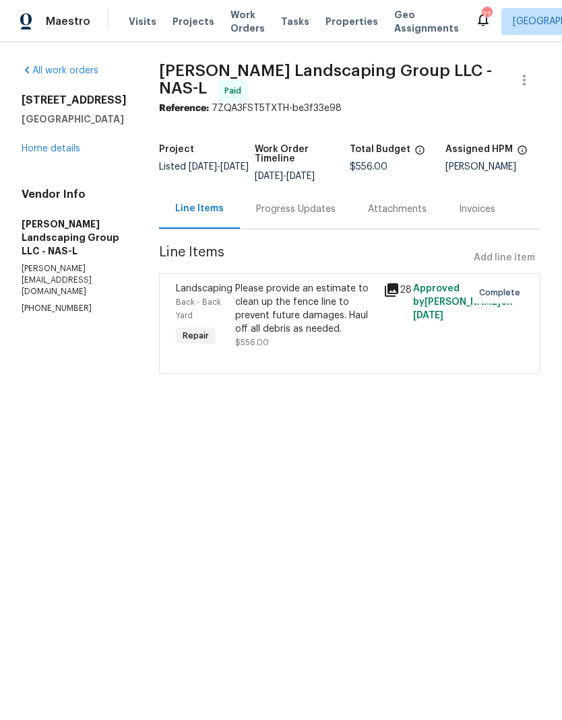  What do you see at coordinates (305, 309) in the screenshot?
I see `div: Please provide an estimate to clean up the fence line to prevent future damages. Haul off all deb...` at bounding box center [305, 309].